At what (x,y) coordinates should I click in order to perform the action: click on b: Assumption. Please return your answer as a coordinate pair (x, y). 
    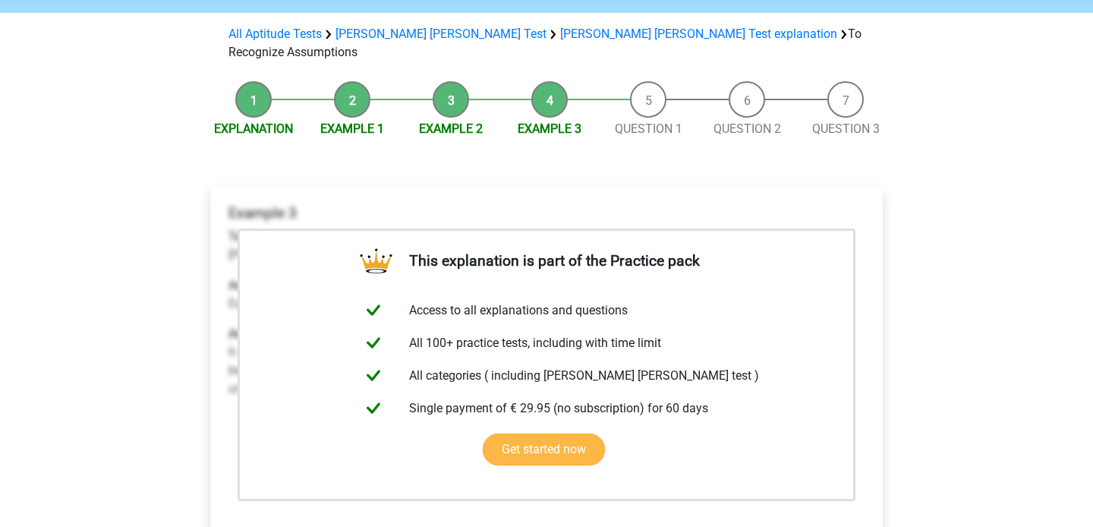
    Looking at the image, I should click on (260, 285).